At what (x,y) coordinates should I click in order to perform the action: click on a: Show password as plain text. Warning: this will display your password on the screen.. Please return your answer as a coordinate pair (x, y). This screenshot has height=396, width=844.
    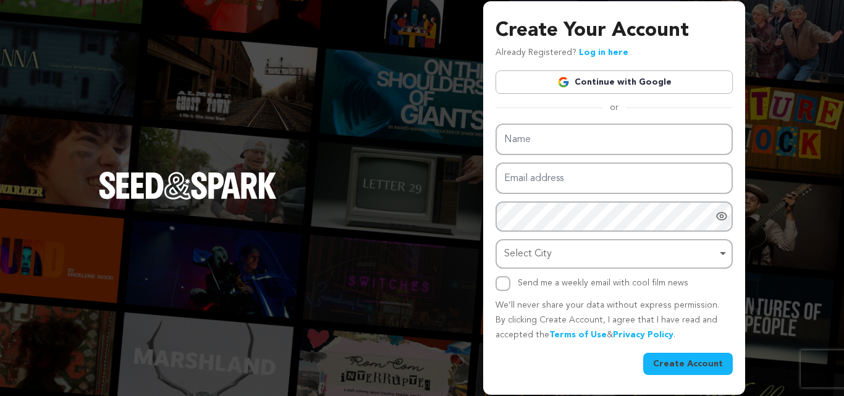
    Looking at the image, I should click on (722, 216).